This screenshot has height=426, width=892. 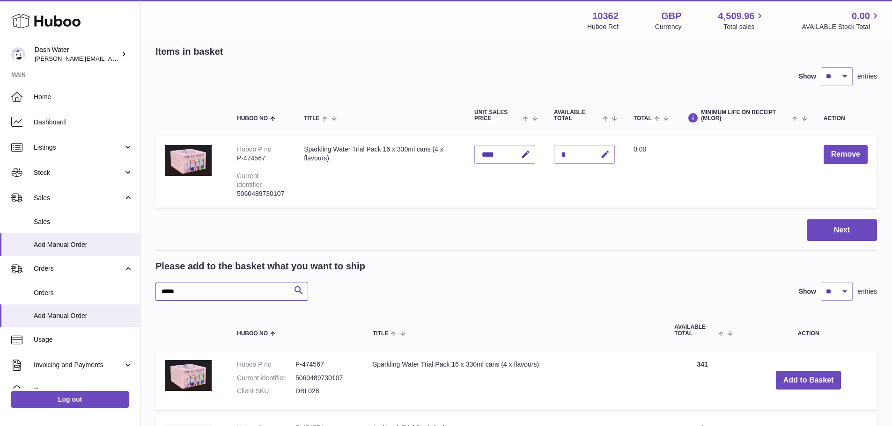 I want to click on strong: 10362, so click(x=605, y=16).